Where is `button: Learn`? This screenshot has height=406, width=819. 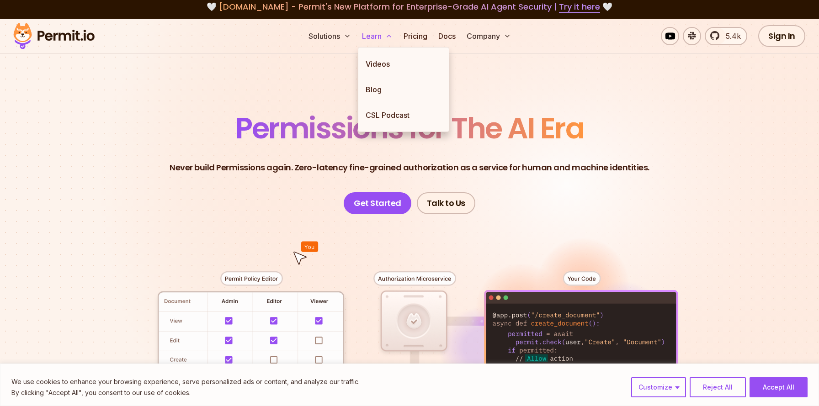
button: Learn is located at coordinates (377, 36).